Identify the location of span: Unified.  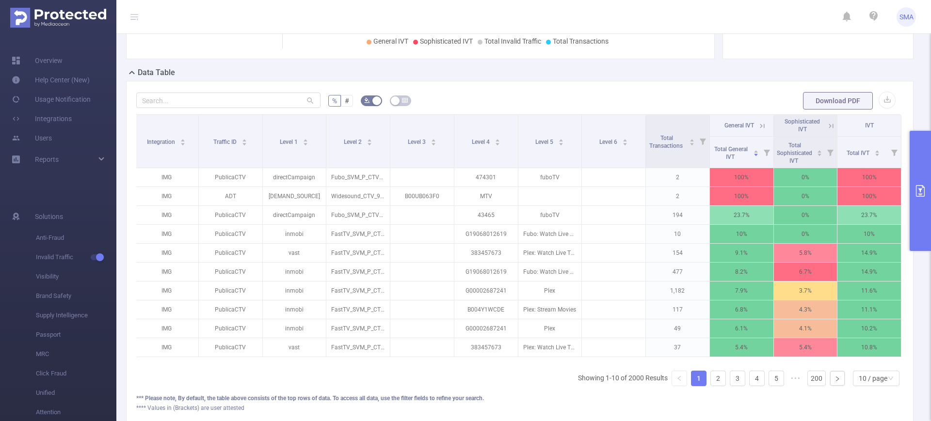
(76, 393).